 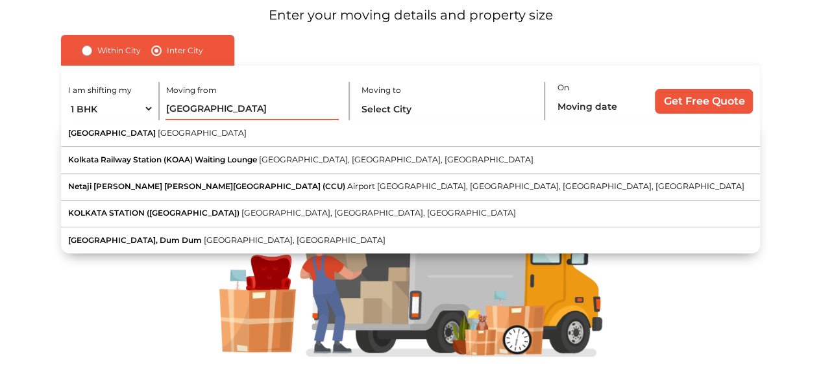 I want to click on label: Moving from, so click(x=191, y=90).